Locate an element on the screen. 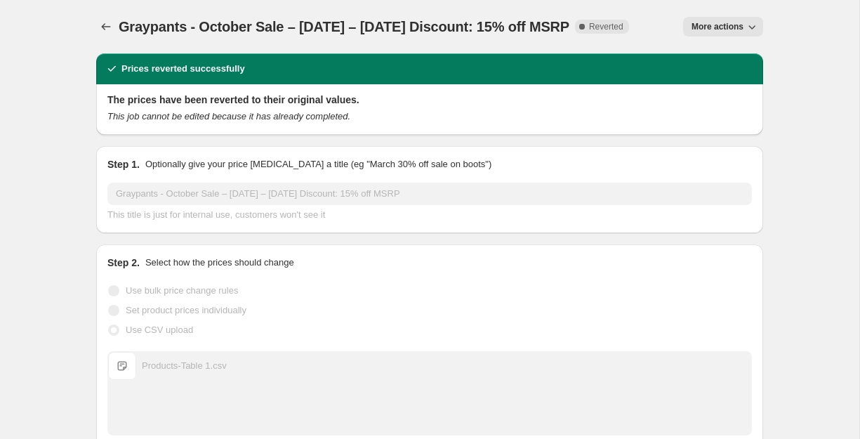  span: Reverted is located at coordinates (606, 27).